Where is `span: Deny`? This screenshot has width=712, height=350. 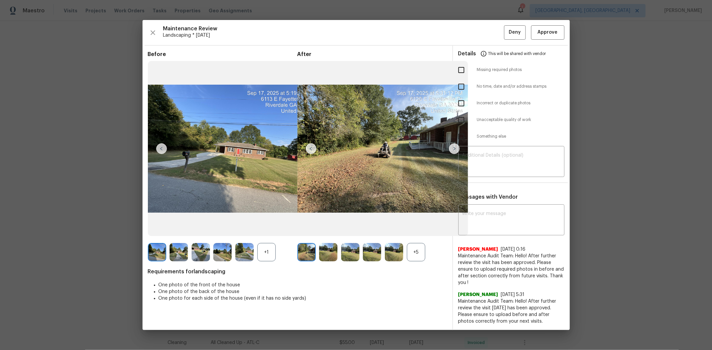 span: Deny is located at coordinates (515, 32).